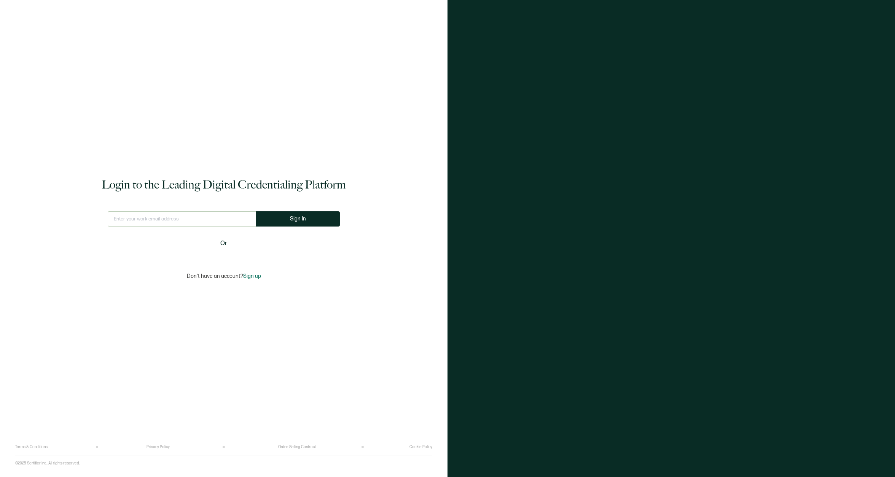 The width and height of the screenshot is (895, 477). I want to click on p: Don't have an account?, so click(224, 276).